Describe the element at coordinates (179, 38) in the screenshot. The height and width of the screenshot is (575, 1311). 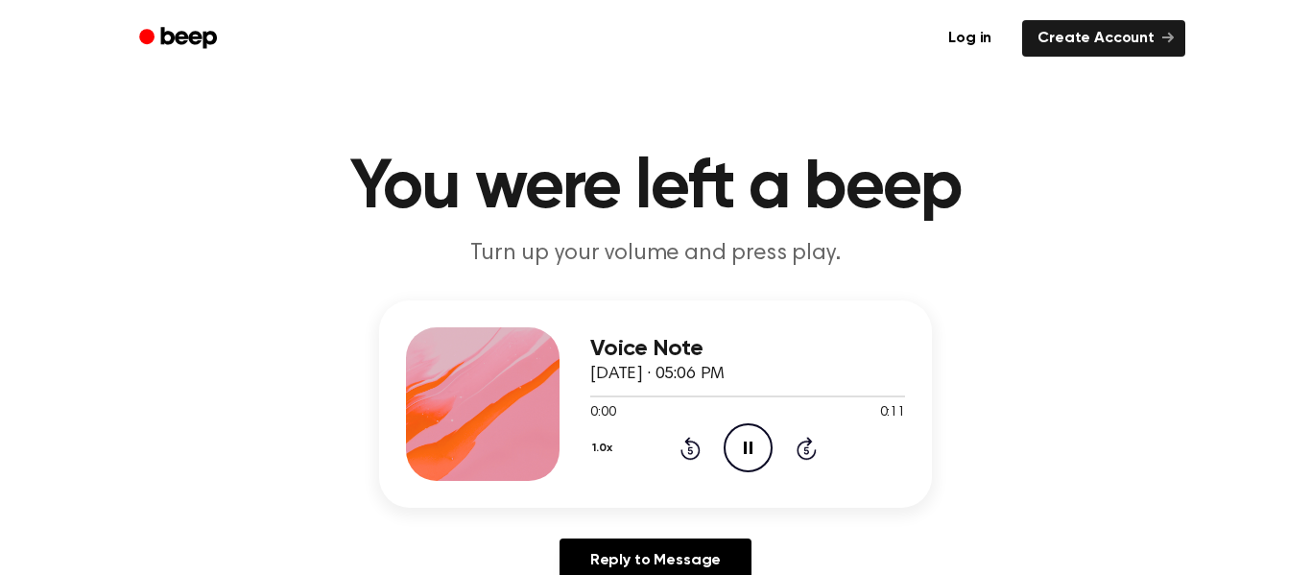
I see `a: Beep` at that location.